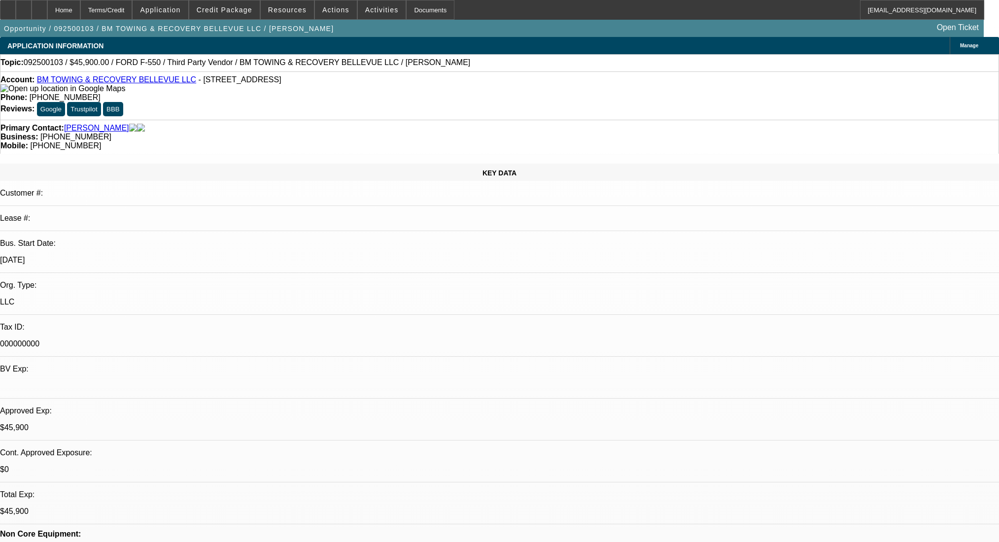 The image size is (999, 542). I want to click on span: Application, so click(160, 10).